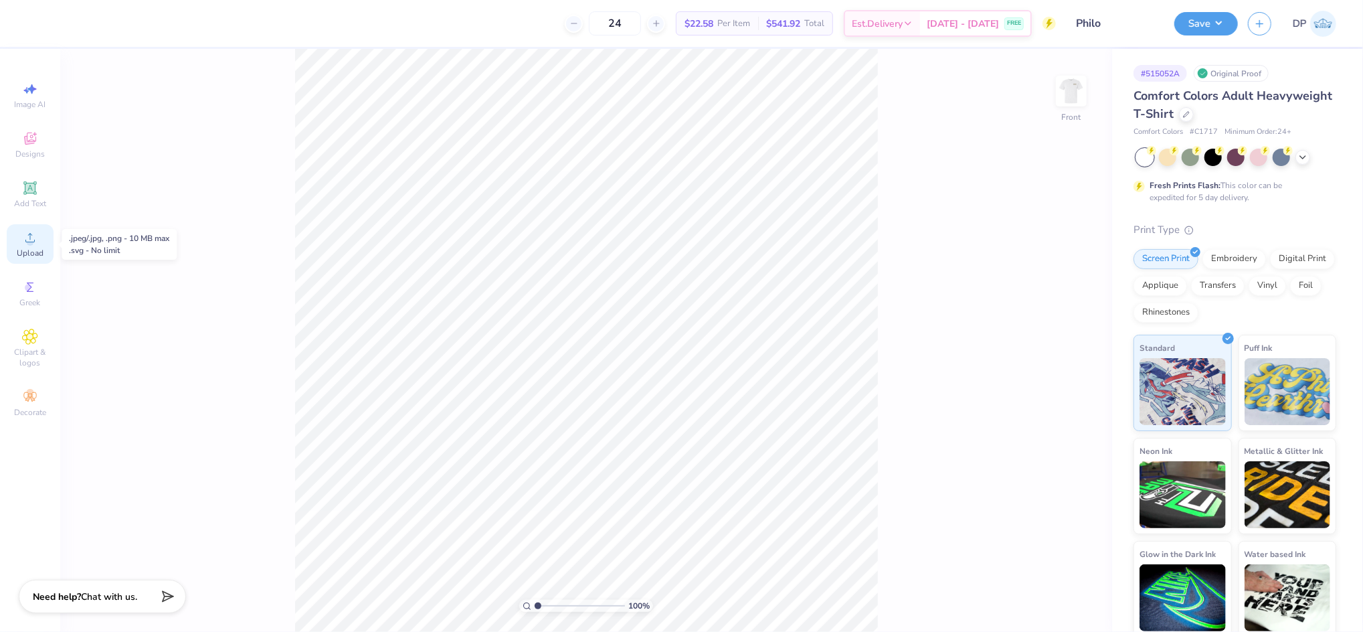  What do you see at coordinates (1160, 286) in the screenshot?
I see `div: Applique` at bounding box center [1160, 286].